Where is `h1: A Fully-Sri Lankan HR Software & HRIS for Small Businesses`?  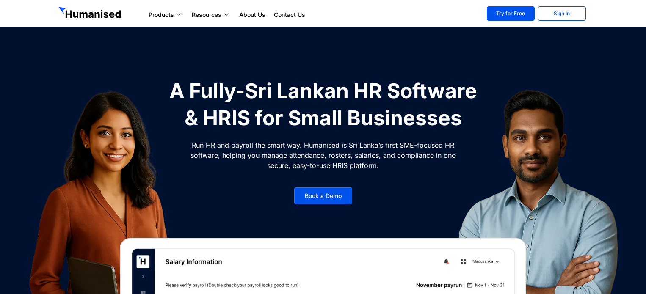
h1: A Fully-Sri Lankan HR Software & HRIS for Small Businesses is located at coordinates (323, 104).